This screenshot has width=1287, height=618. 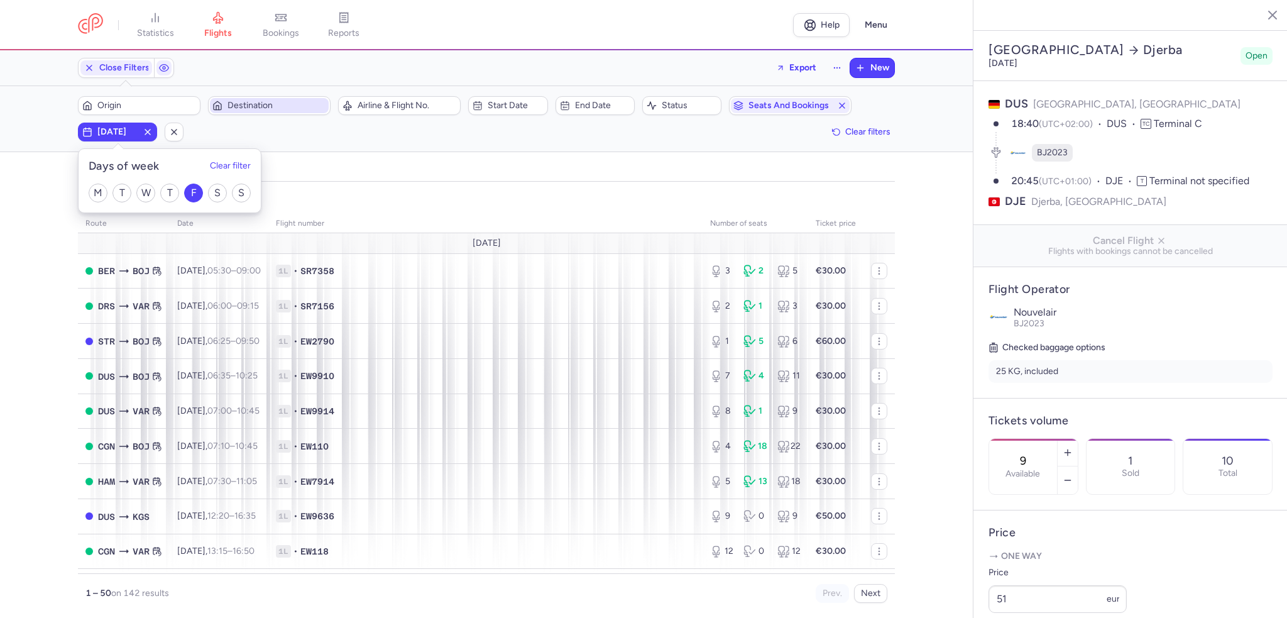 What do you see at coordinates (485, 224) in the screenshot?
I see `th: Flight number` at bounding box center [485, 224].